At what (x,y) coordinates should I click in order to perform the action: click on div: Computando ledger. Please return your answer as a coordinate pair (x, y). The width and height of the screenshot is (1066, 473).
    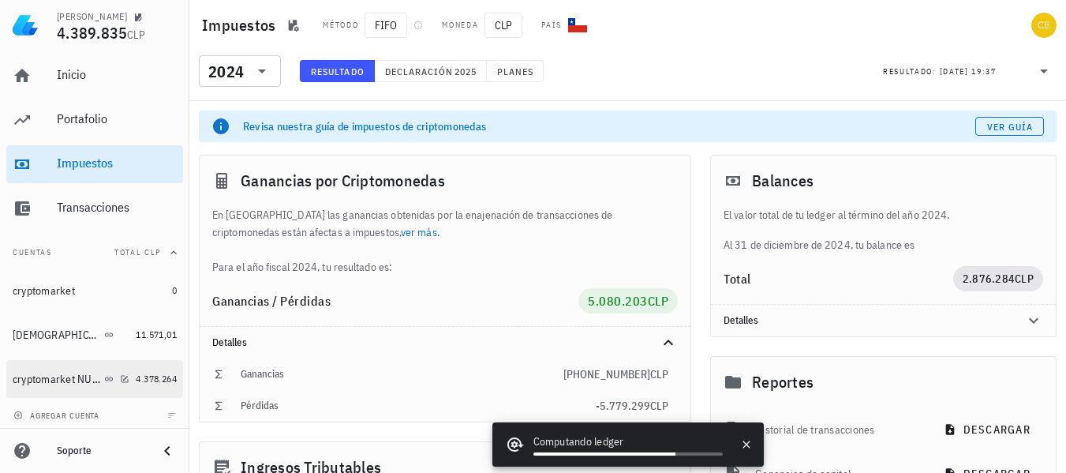
    Looking at the image, I should click on (628, 443).